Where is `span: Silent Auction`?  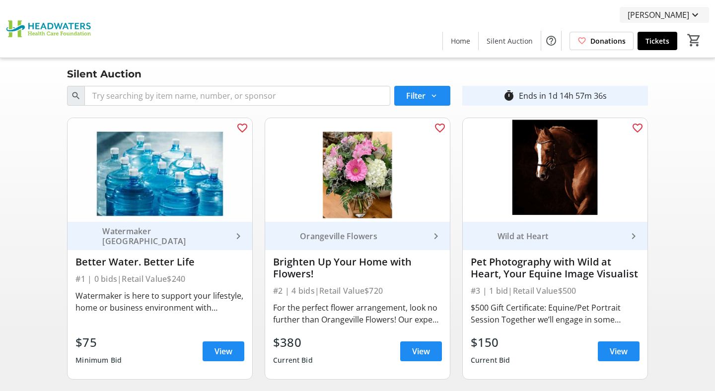
span: Silent Auction is located at coordinates (510, 41).